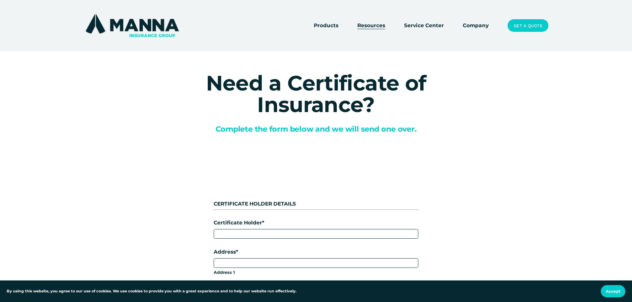 This screenshot has width=632, height=302. Describe the element at coordinates (316, 272) in the screenshot. I see `span: Address 1` at that location.